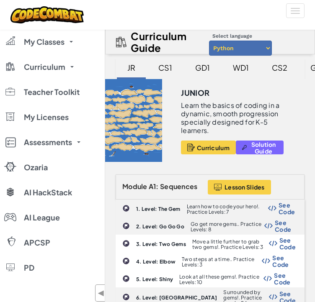 The width and height of the screenshot is (315, 302). Describe the element at coordinates (160, 227) in the screenshot. I see `b: 2. Level: Go Go Go` at that location.